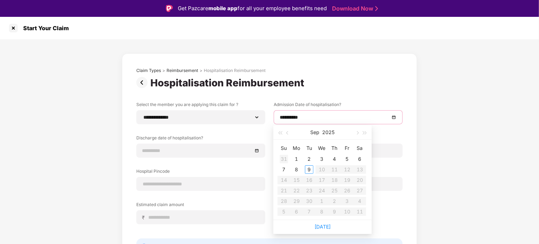 Image resolution: width=539 pixels, height=244 pixels. I want to click on div: 1, so click(297, 159).